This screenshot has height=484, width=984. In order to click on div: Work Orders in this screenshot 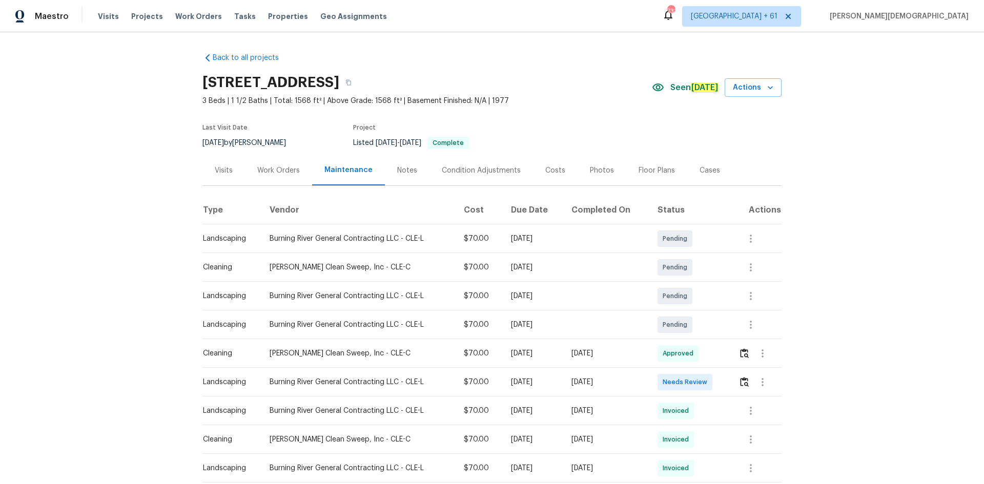, I will do `click(278, 171)`.